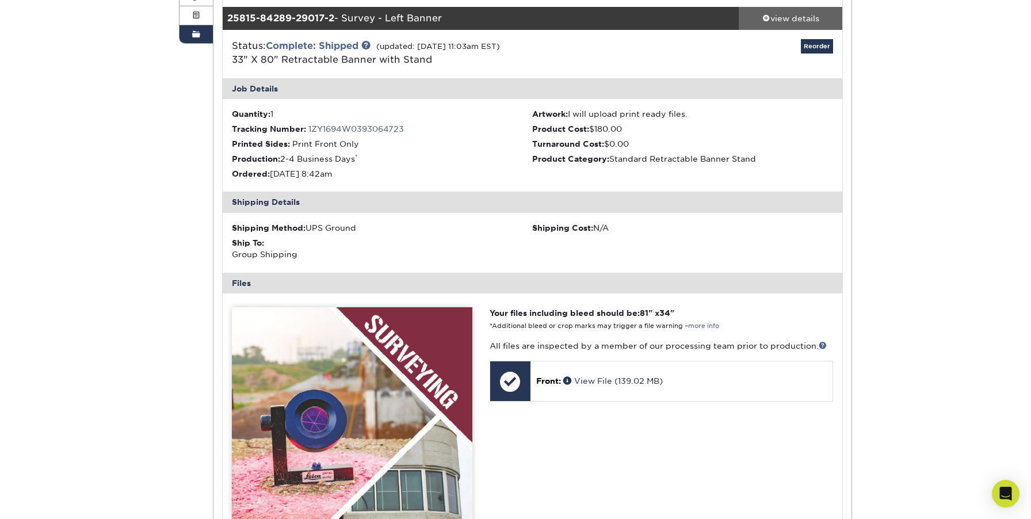  What do you see at coordinates (382, 114) in the screenshot?
I see `li: 1` at bounding box center [382, 114].